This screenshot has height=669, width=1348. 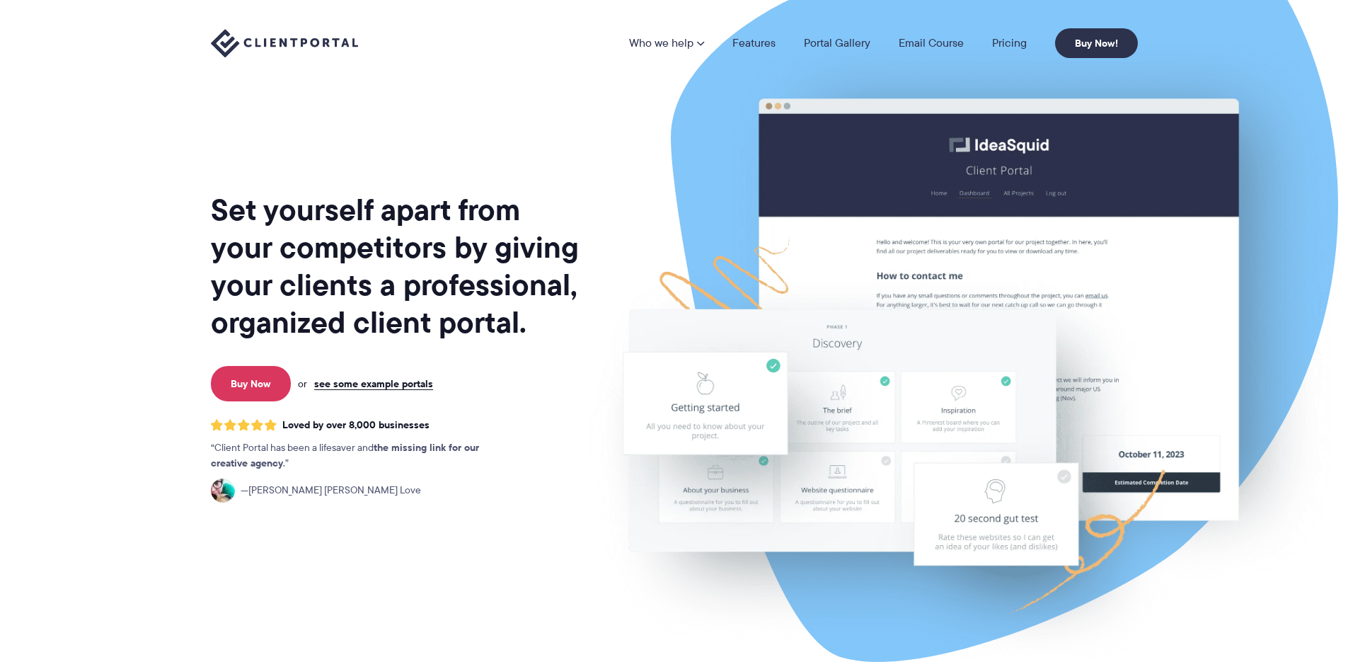 I want to click on h1: Set yourself apart from your competitors by giving your clients a professional, organized client ..., so click(x=396, y=266).